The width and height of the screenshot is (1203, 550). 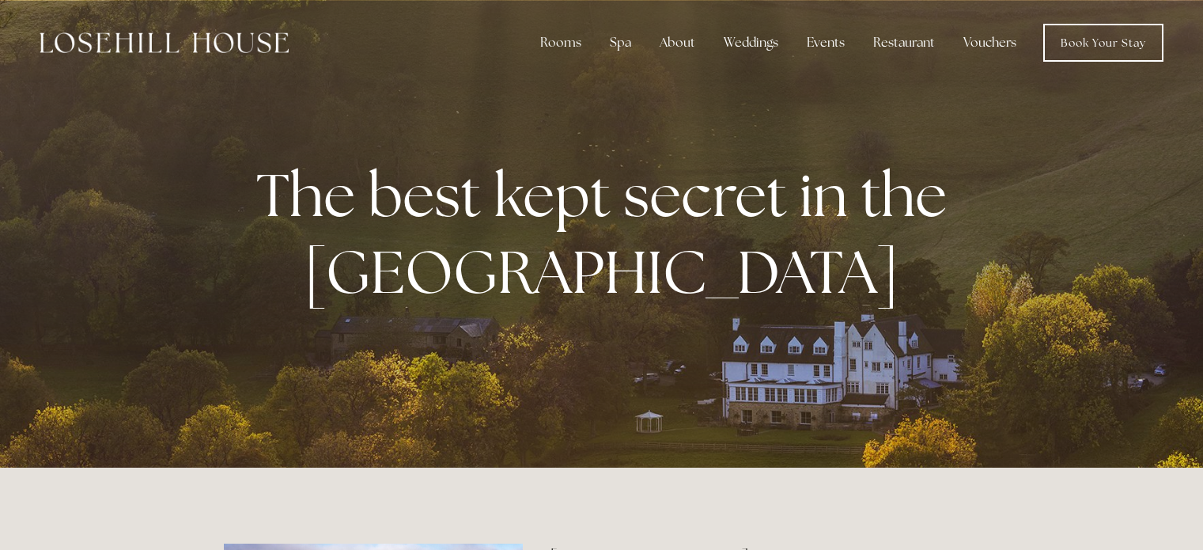 I want to click on div: Events, so click(x=826, y=43).